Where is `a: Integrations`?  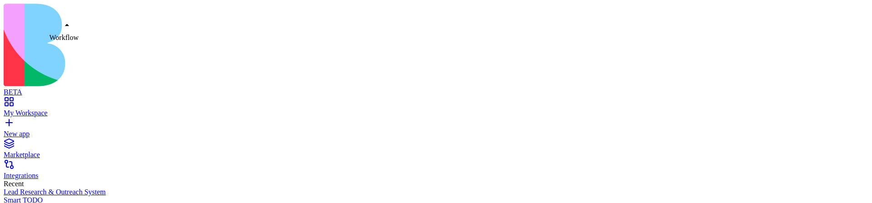 a: Integrations is located at coordinates (436, 172).